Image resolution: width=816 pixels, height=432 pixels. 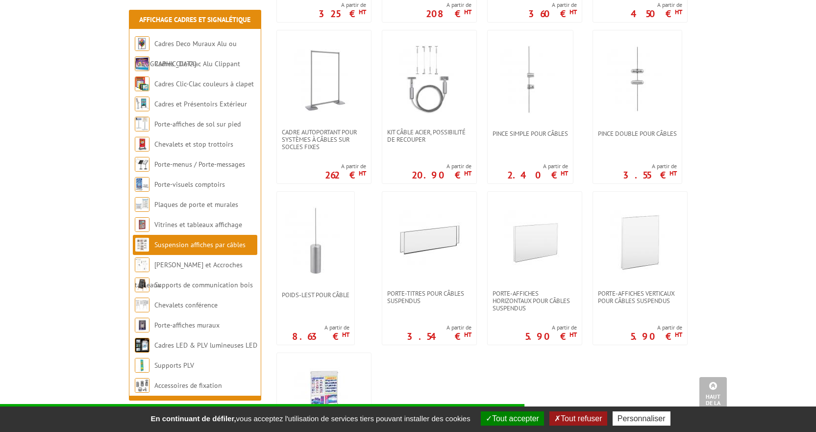 I want to click on p: 3.54 €, so click(x=439, y=336).